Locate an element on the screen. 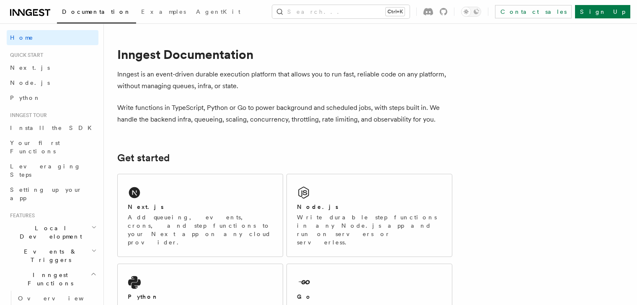  kbd: Ctrl+K is located at coordinates (395, 12).